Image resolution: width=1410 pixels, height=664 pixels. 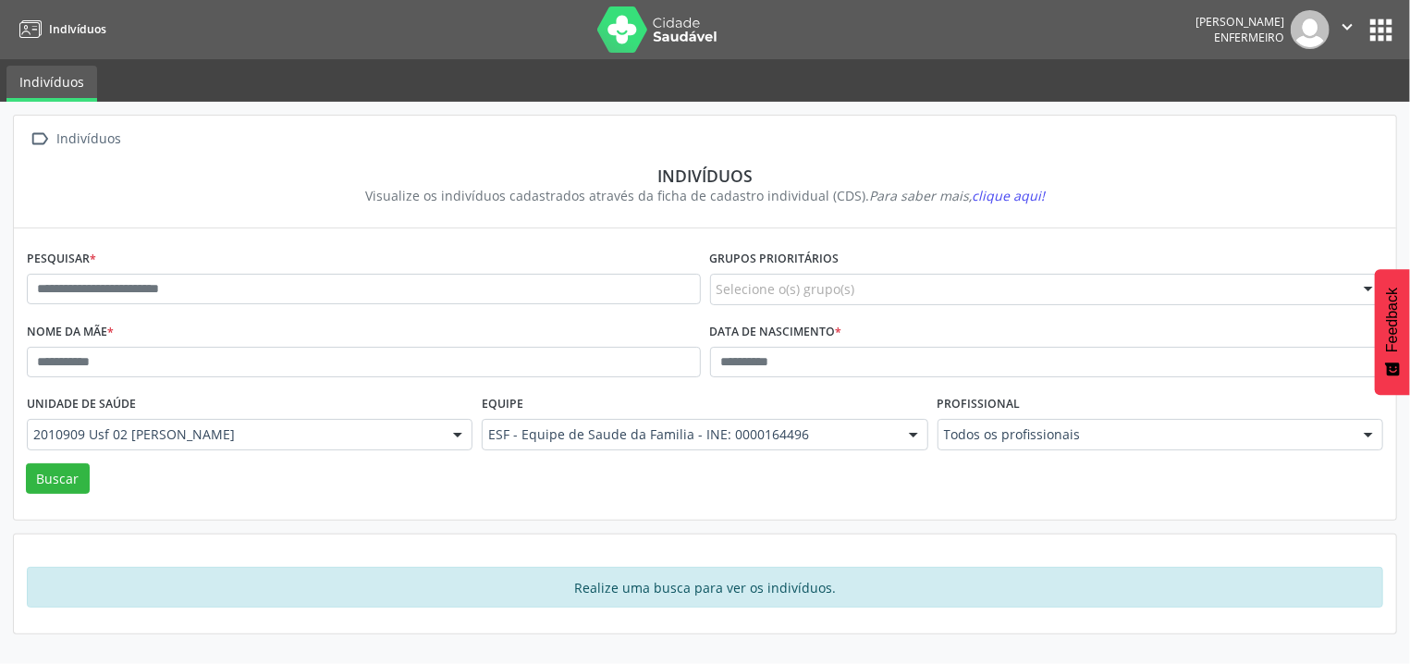 I want to click on div: Visualize os indivíduos cadastrados através da ficha de cadastro individual (CDS)., so click(x=705, y=195).